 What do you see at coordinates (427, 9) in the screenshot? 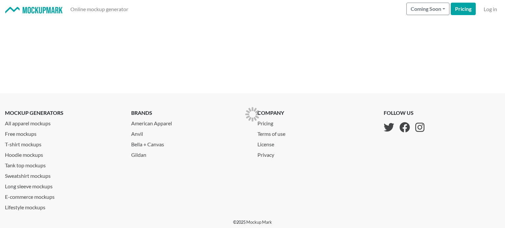
I see `button: Coming Soon` at bounding box center [427, 9].